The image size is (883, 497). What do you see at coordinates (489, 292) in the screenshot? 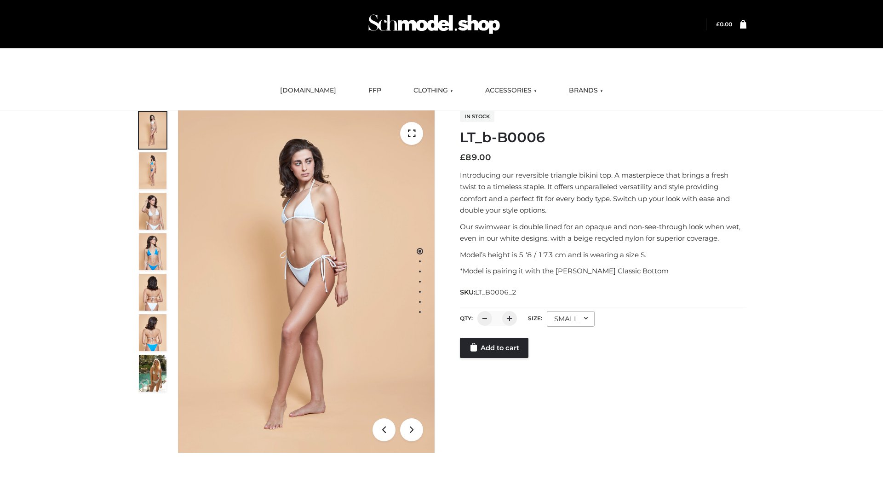
I see `span: SKU:` at bounding box center [489, 292].